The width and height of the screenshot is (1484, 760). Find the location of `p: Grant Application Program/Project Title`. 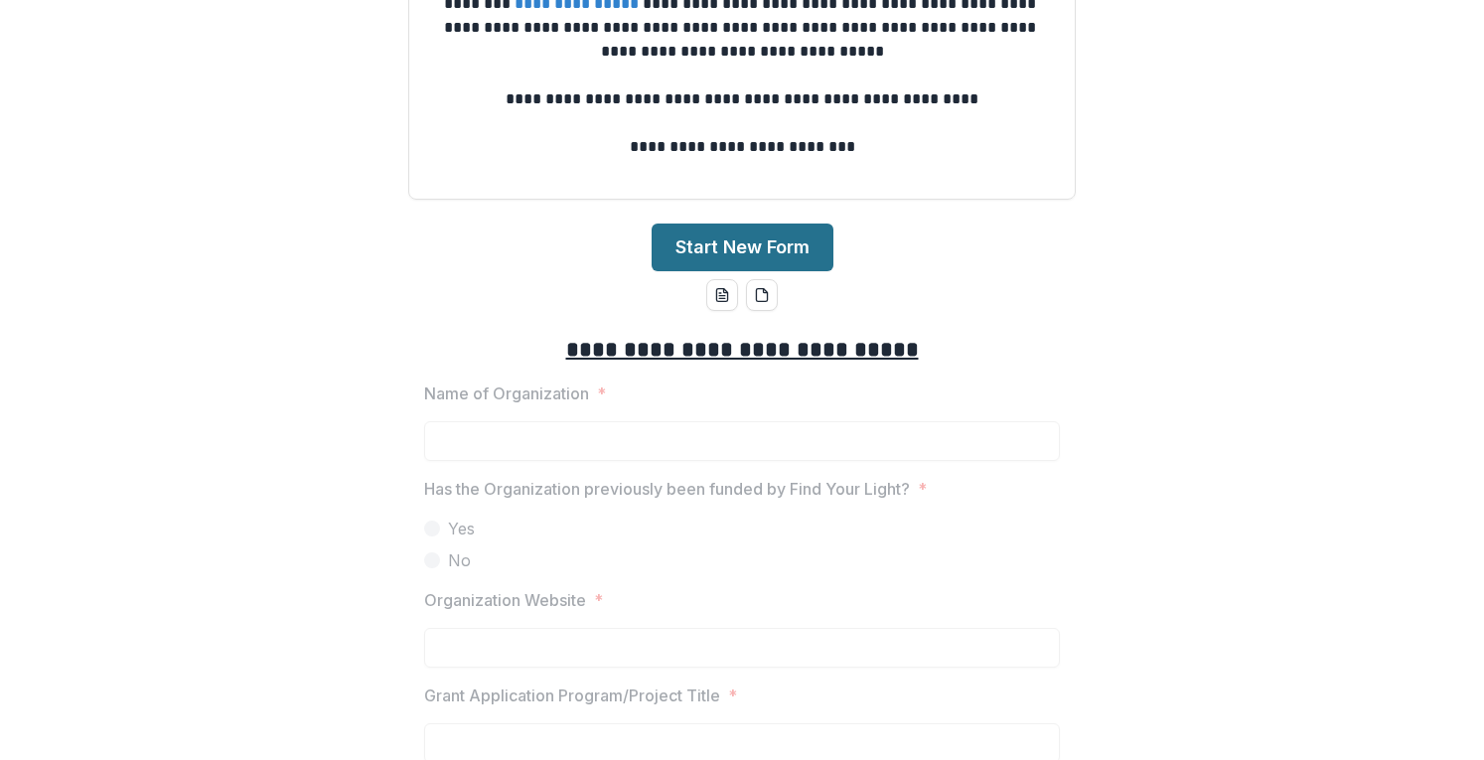

p: Grant Application Program/Project Title is located at coordinates (572, 695).